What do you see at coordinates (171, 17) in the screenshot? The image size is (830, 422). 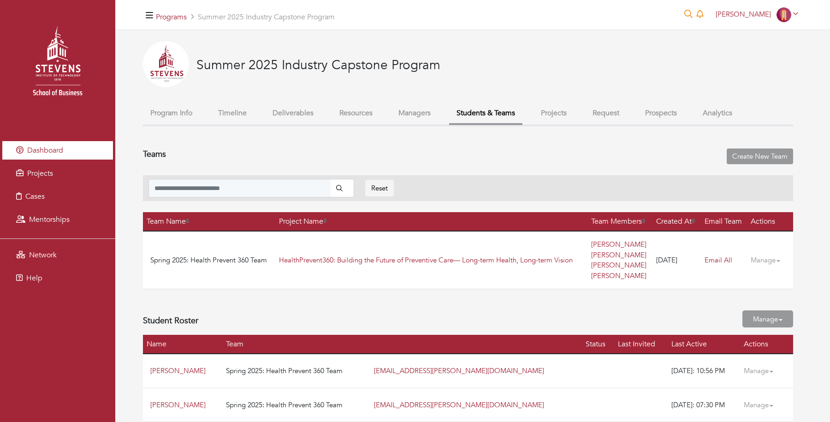 I see `a: Programs` at bounding box center [171, 17].